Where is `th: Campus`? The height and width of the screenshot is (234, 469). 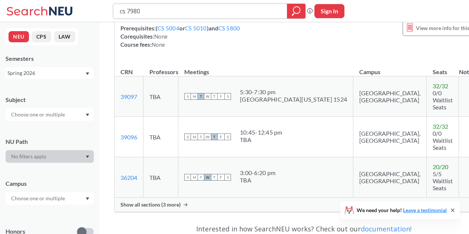 th: Campus is located at coordinates (390, 68).